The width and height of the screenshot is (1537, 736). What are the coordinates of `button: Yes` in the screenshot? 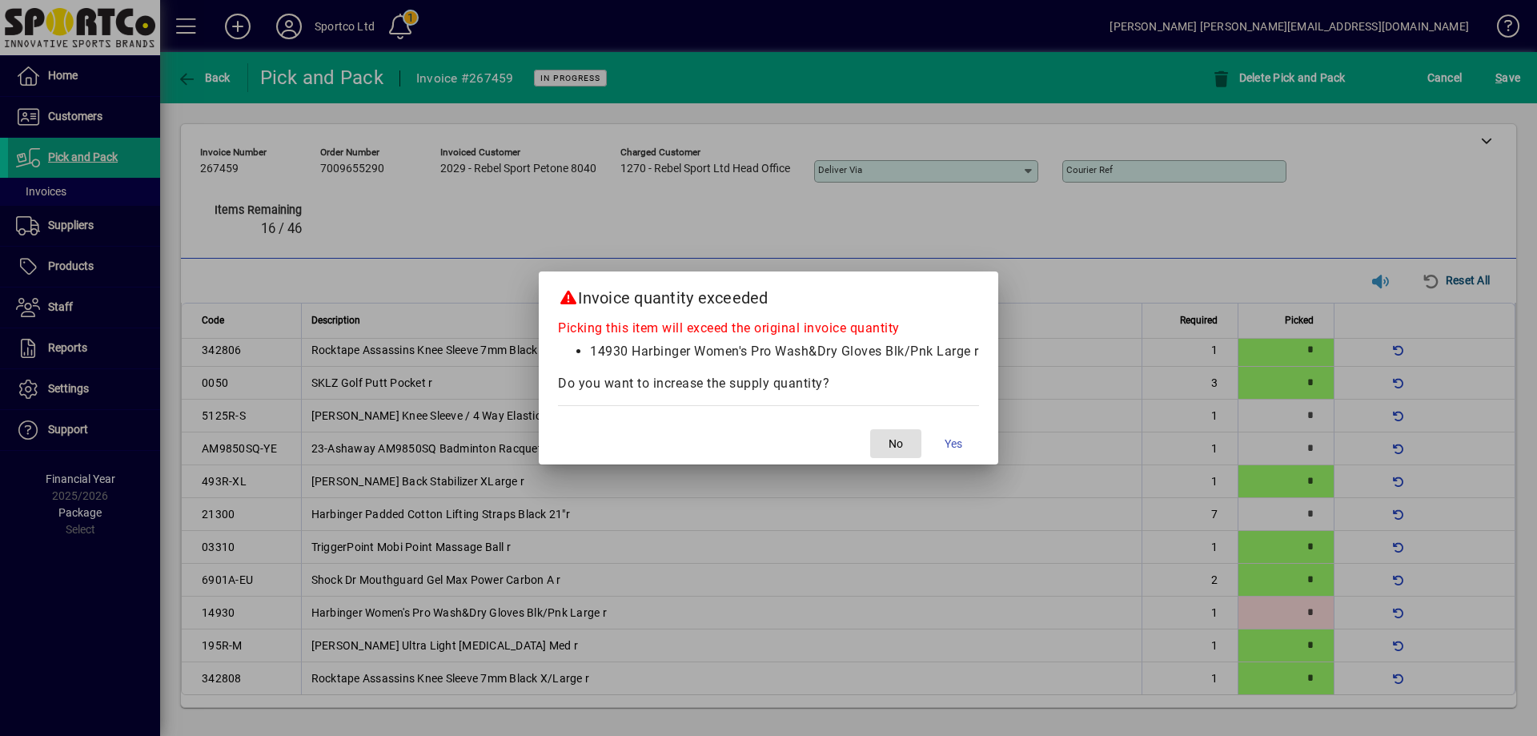 It's located at (953, 443).